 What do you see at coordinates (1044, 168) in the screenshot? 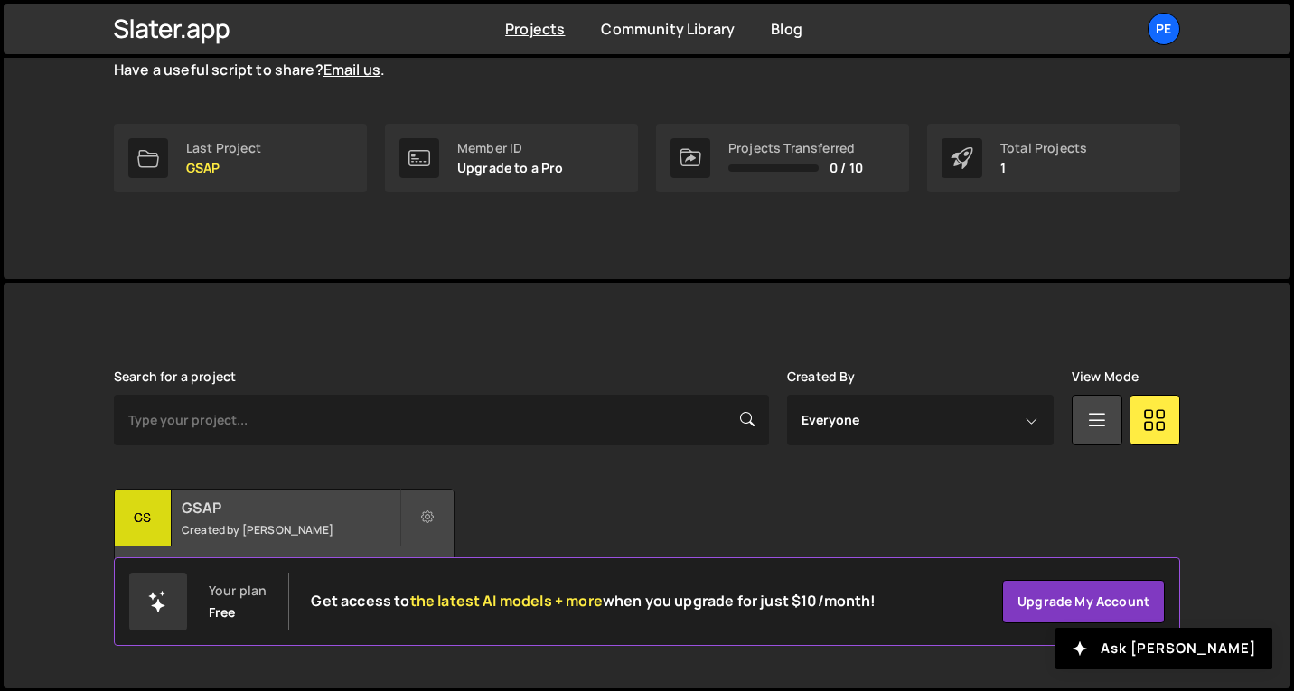
I see `p: 1` at bounding box center [1044, 168].